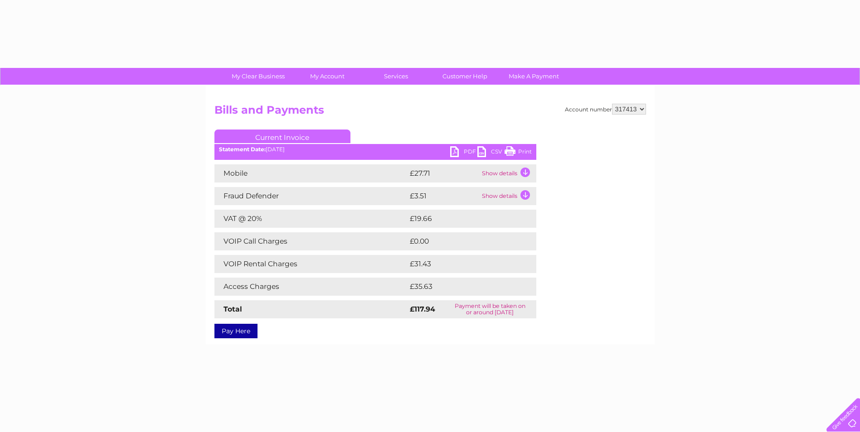 This screenshot has height=432, width=860. What do you see at coordinates (282, 136) in the screenshot?
I see `a: Current Invoice` at bounding box center [282, 136].